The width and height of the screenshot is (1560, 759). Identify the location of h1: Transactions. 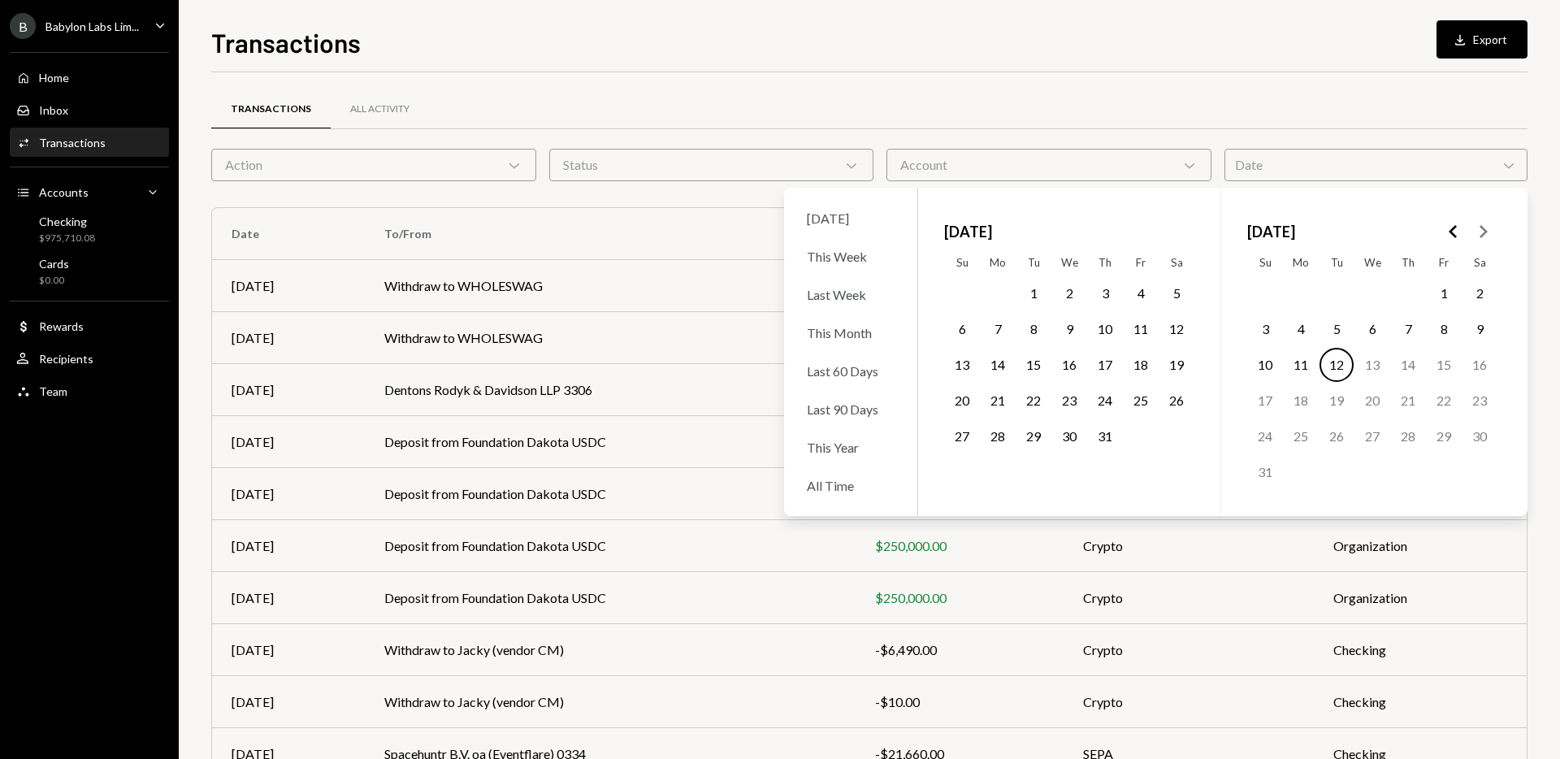
(286, 42).